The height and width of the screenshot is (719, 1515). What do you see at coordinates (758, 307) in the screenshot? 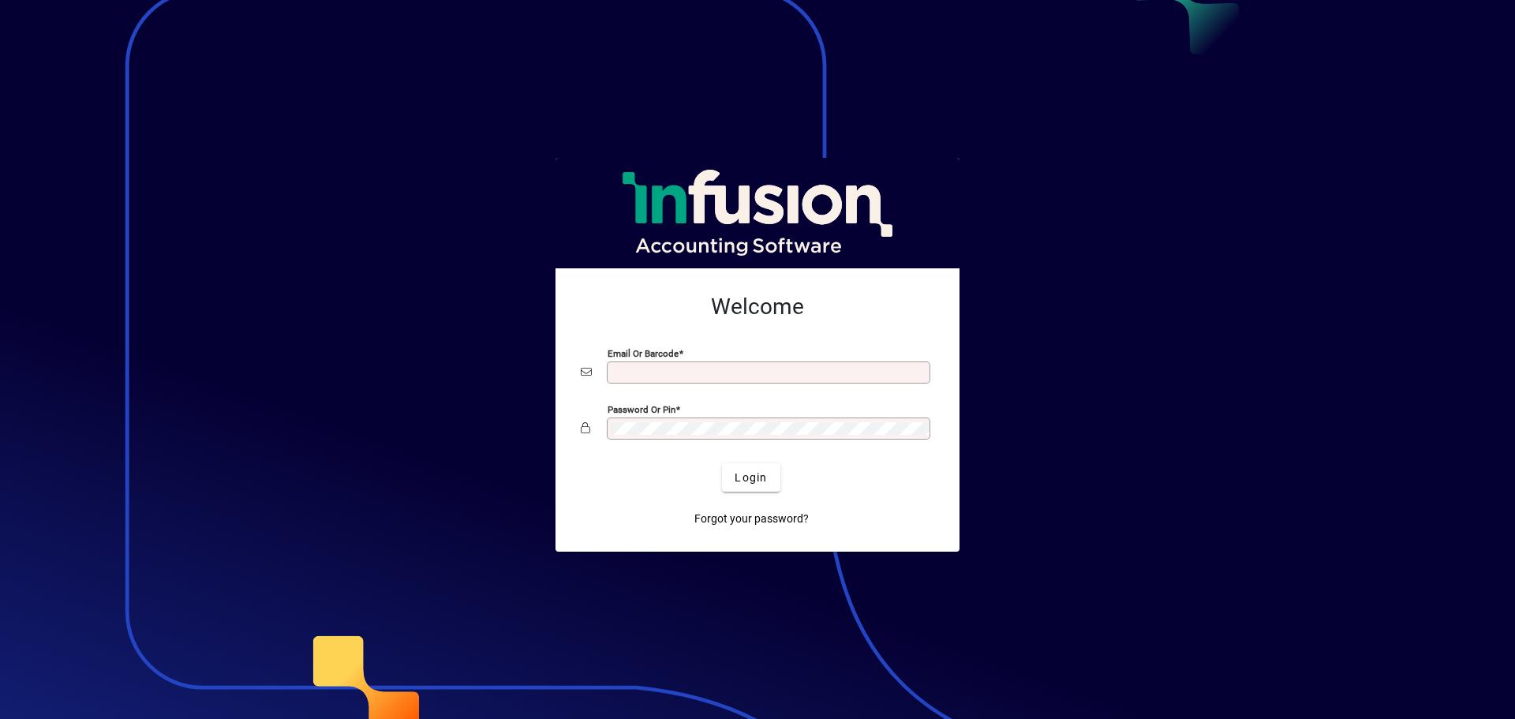
I see `h2: Welcome` at bounding box center [758, 307].